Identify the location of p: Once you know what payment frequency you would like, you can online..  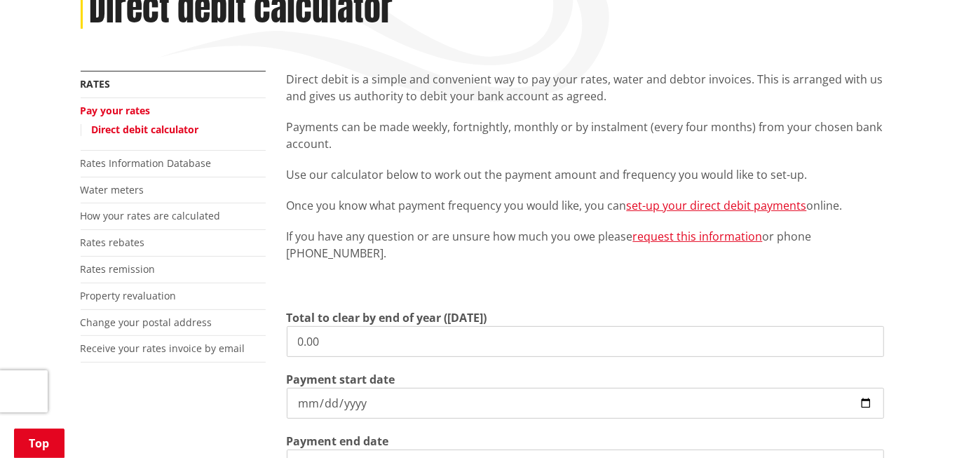
(585, 205).